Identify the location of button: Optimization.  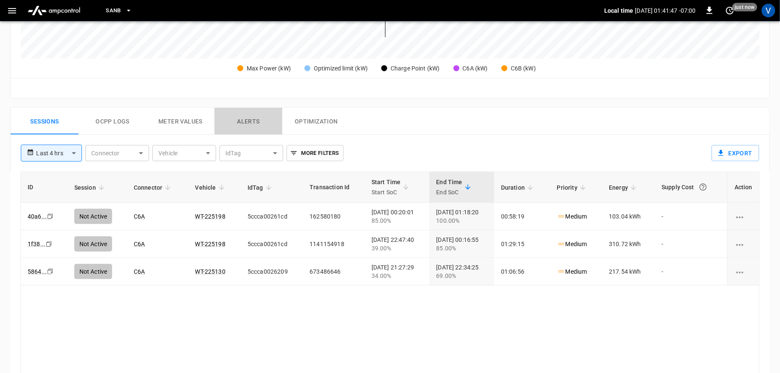
(316, 121).